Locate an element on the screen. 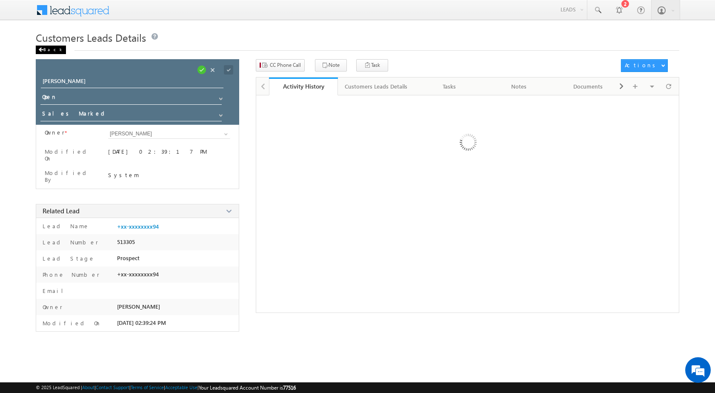 Image resolution: width=715 pixels, height=393 pixels. input: Stage is located at coordinates (131, 114).